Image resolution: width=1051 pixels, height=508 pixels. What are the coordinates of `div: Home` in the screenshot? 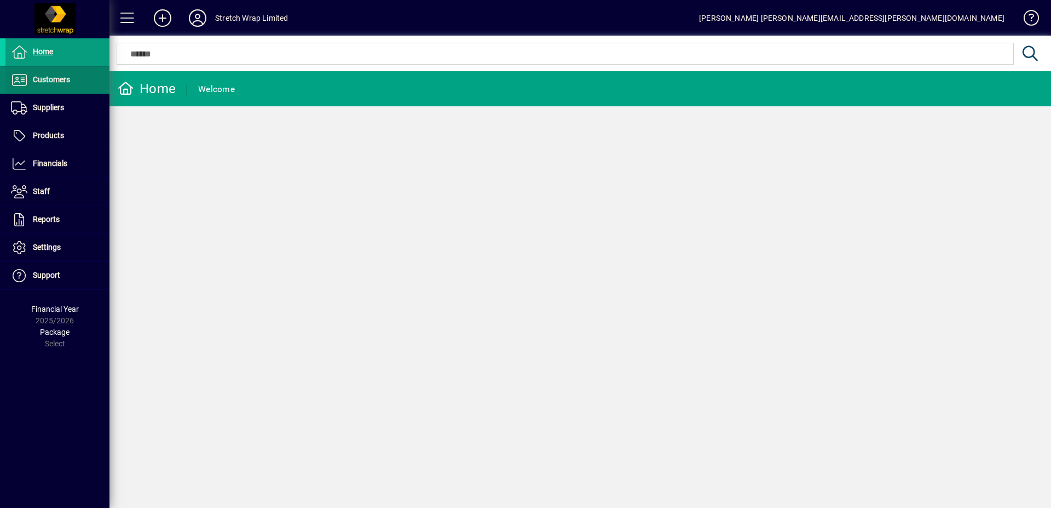 It's located at (147, 89).